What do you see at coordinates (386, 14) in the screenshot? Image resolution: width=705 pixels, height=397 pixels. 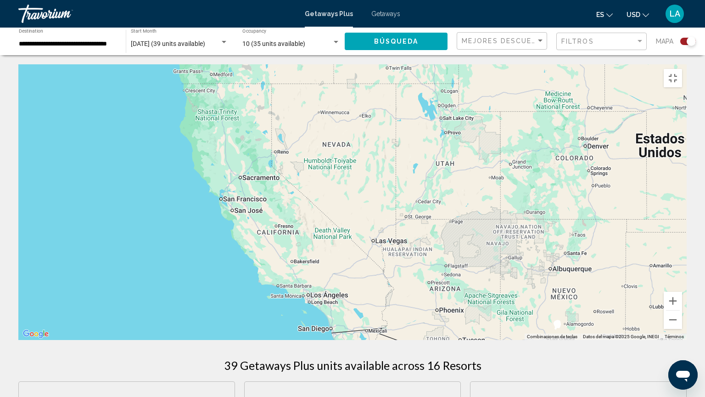 I see `a: Getaways` at bounding box center [386, 14].